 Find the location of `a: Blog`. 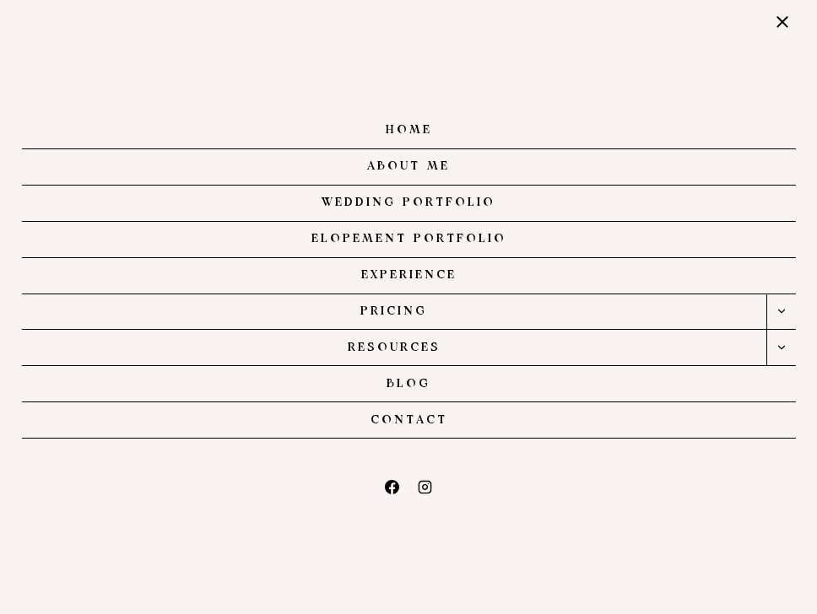

a: Blog is located at coordinates (408, 384).